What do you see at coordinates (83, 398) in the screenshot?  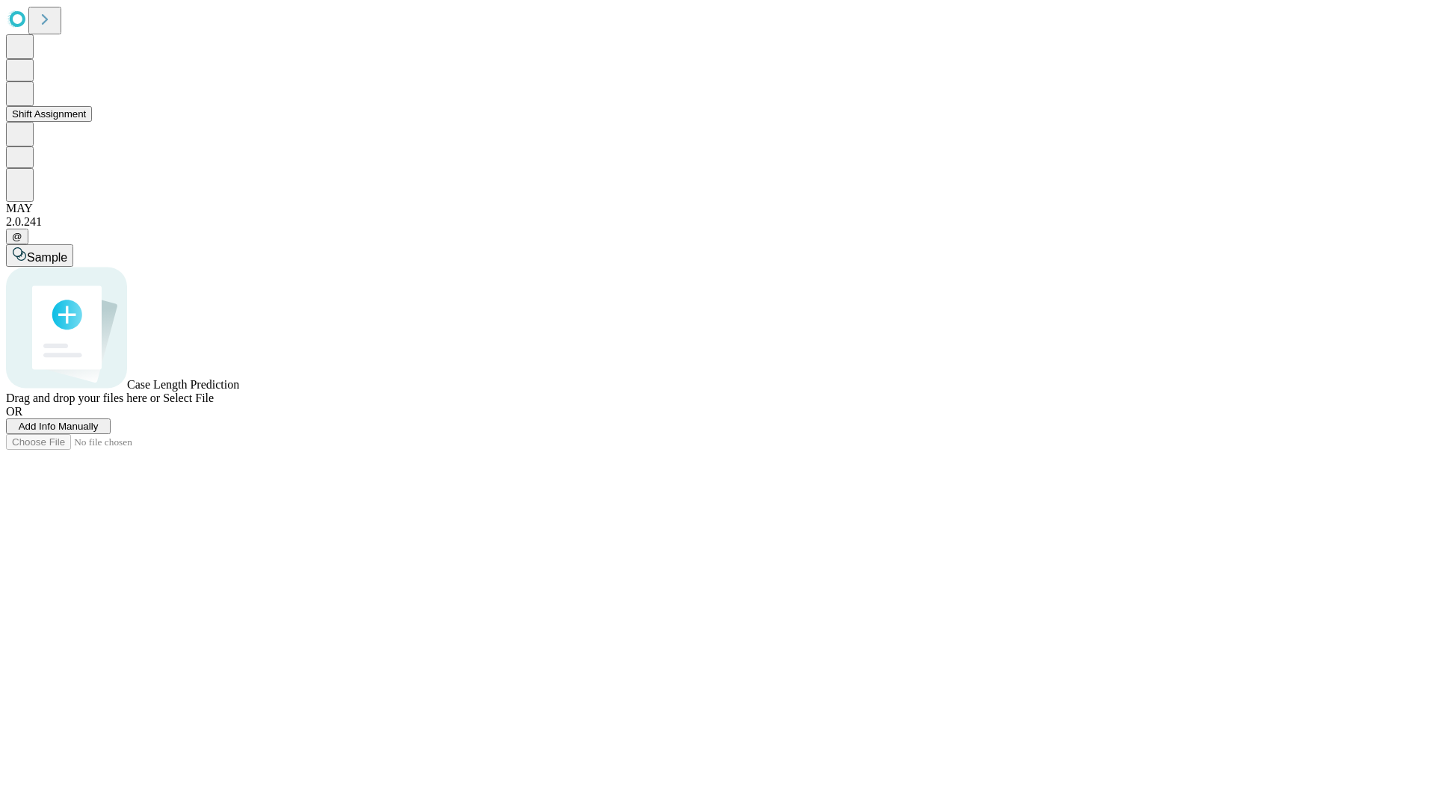 I see `span: Drag and drop your files here or` at bounding box center [83, 398].